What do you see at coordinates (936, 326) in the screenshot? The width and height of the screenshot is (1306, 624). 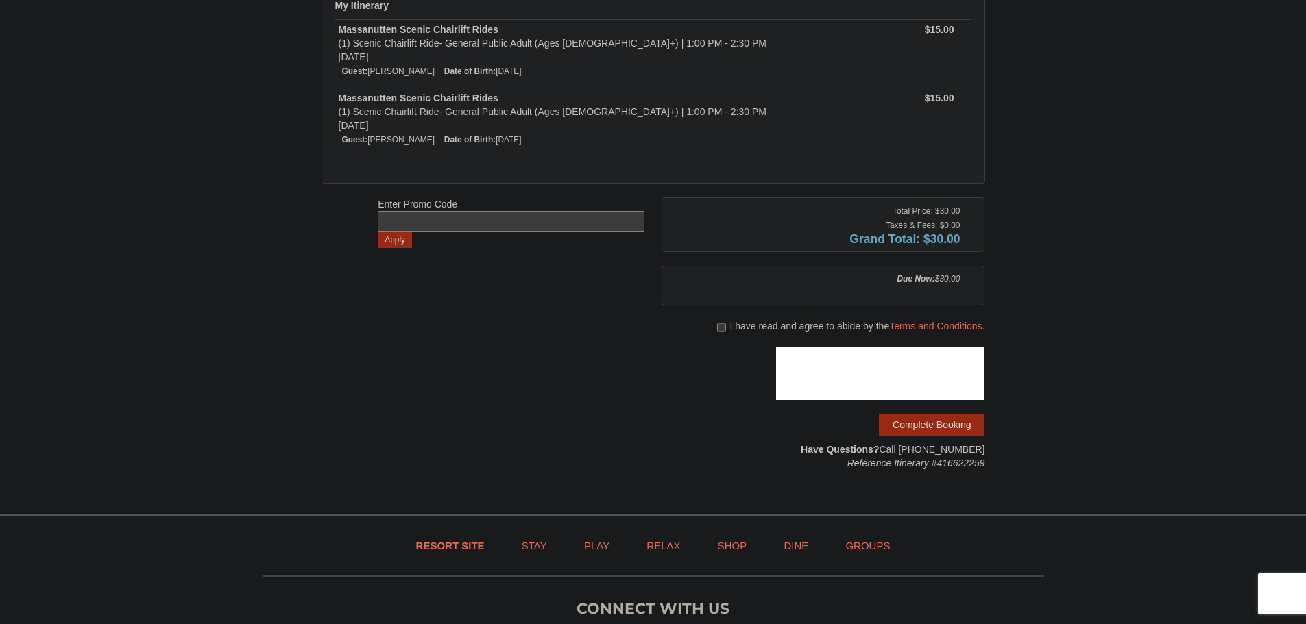 I see `a: Terms and Conditions.` at bounding box center [936, 326].